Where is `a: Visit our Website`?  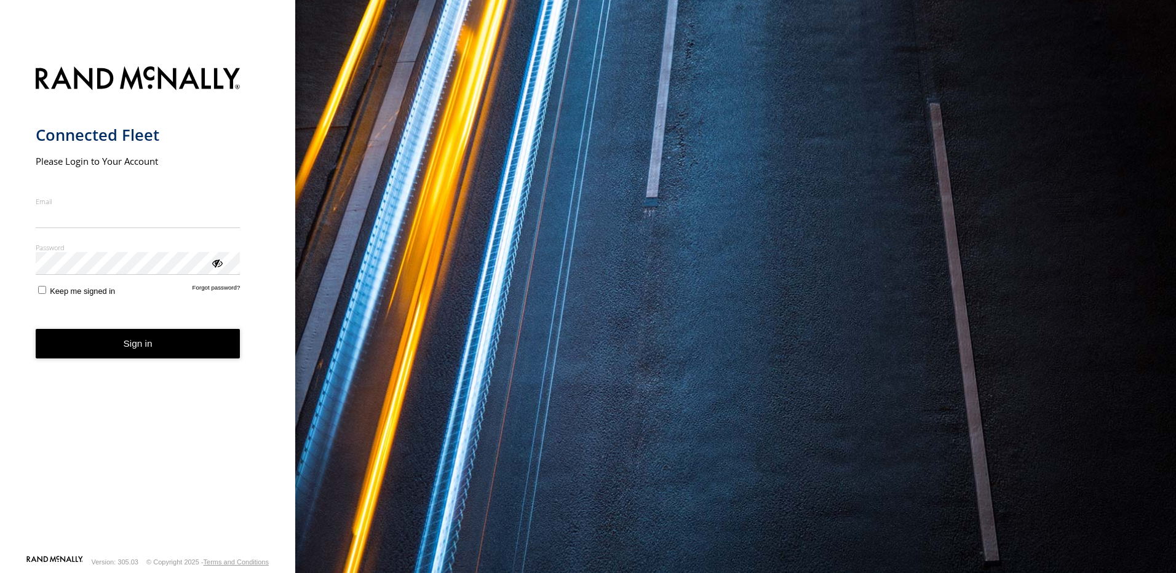
a: Visit our Website is located at coordinates (55, 562).